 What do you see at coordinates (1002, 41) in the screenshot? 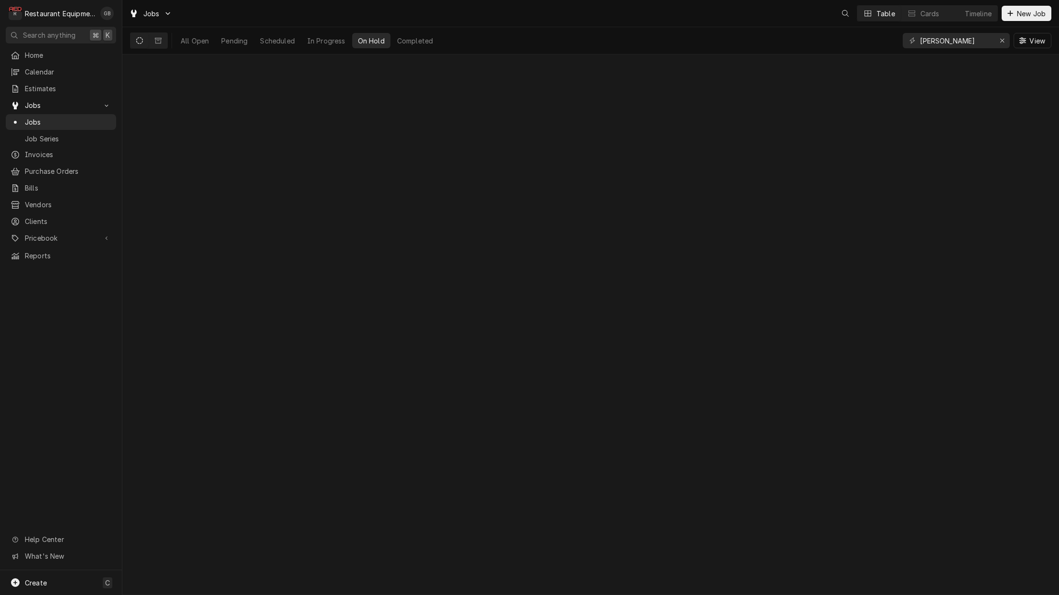
I see `button: Erase input` at bounding box center [1002, 41].